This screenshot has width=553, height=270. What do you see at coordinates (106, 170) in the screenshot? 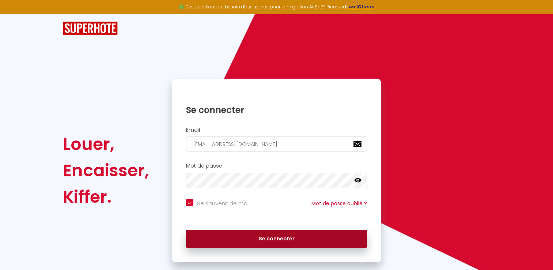
I see `div: Encaisser,` at bounding box center [106, 170].